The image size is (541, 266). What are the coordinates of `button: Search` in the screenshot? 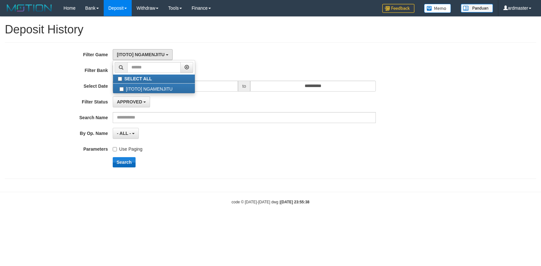 It's located at (124, 163).